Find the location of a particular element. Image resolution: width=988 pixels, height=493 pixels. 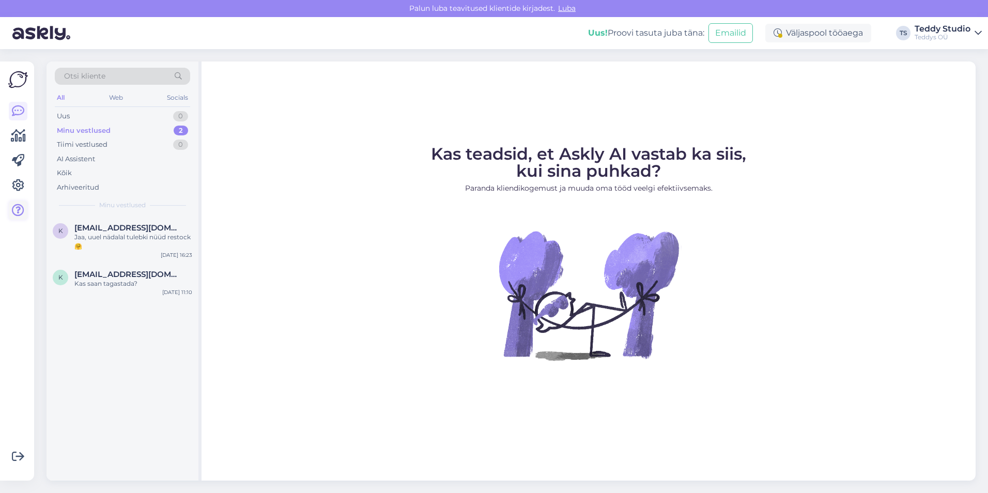

div: All is located at coordinates (60, 98).